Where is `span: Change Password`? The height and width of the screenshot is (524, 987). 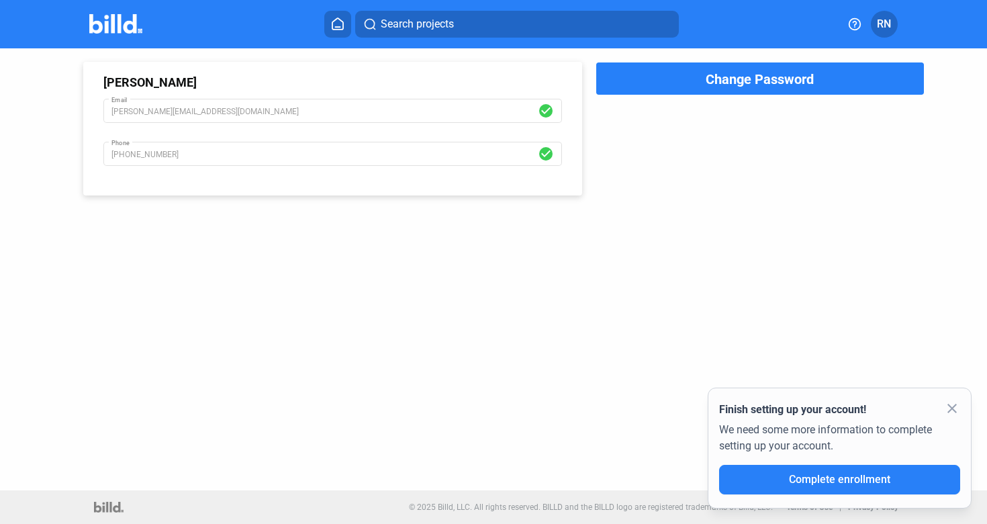 span: Change Password is located at coordinates (759, 79).